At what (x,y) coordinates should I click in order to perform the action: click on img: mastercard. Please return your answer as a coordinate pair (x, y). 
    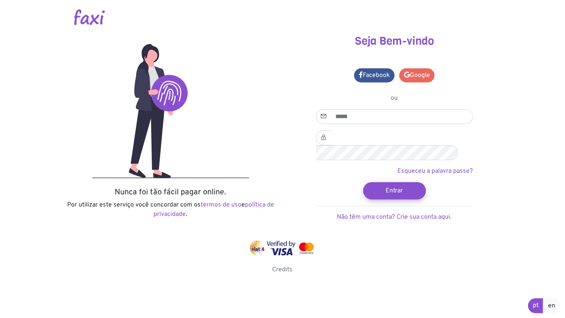
    Looking at the image, I should click on (306, 248).